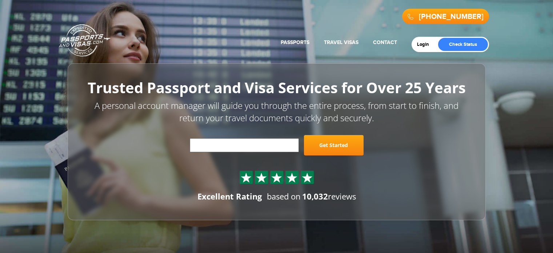 The width and height of the screenshot is (553, 253). Describe the element at coordinates (277, 112) in the screenshot. I see `p: A personal account manager will guide you through the entire process, from start to finish, and r...` at that location.